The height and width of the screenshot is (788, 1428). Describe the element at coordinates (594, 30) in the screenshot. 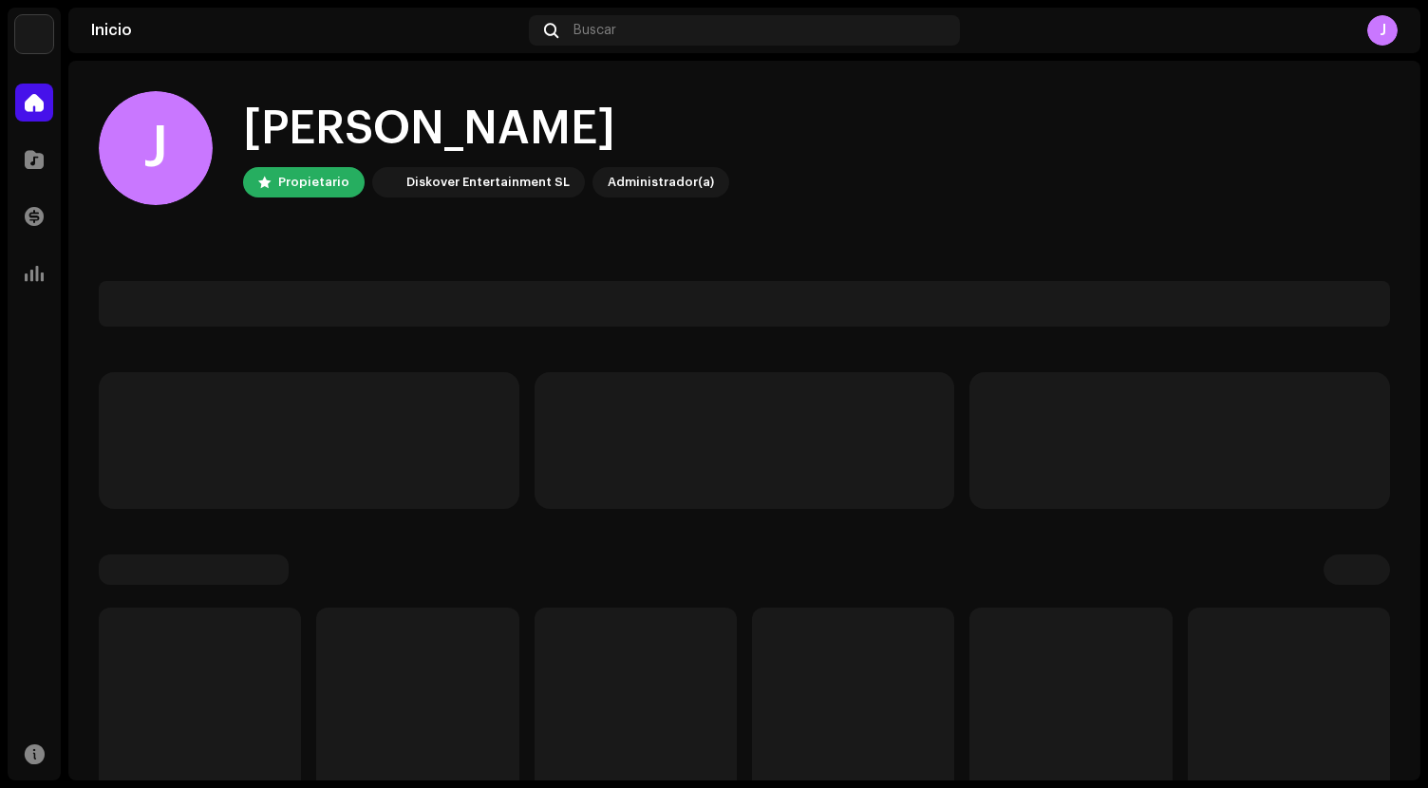

I see `span: Buscar` at that location.